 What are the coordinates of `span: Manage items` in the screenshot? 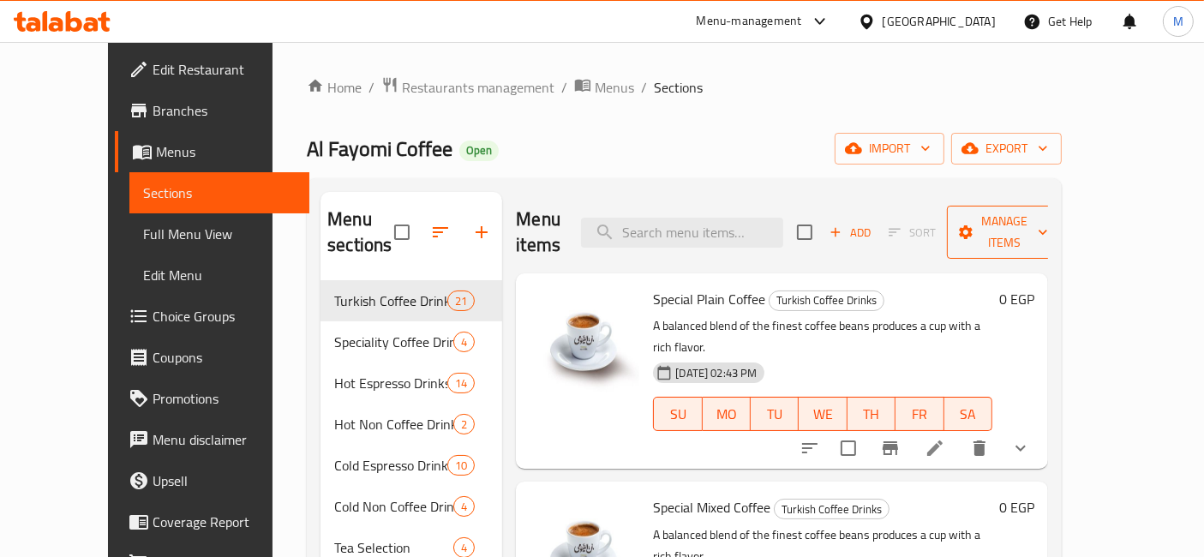 It's located at (1004, 232).